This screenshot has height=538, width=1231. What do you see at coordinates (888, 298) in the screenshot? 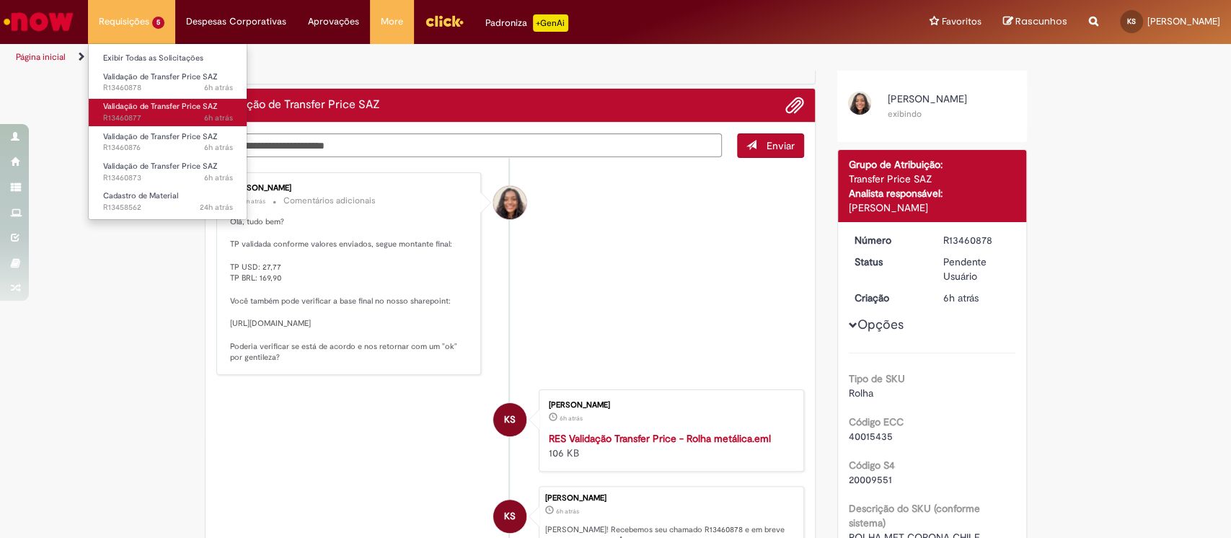
I see `dt: Criação` at bounding box center [888, 298].